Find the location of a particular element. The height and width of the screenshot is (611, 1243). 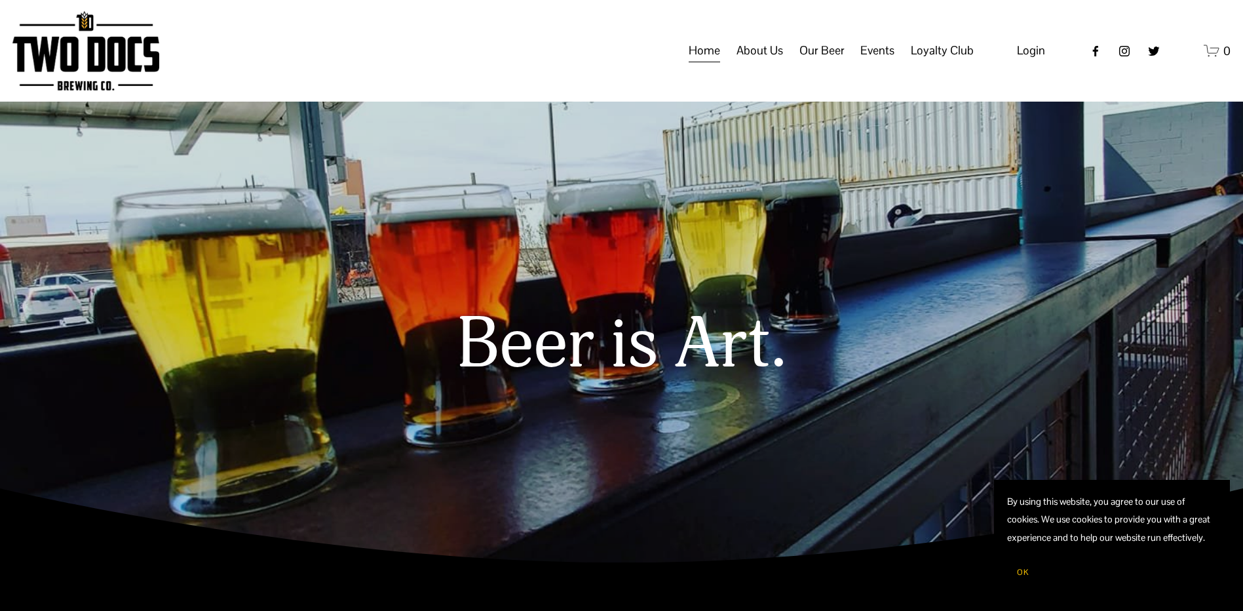

img: Two Docs Brewing Co. is located at coordinates (86, 50).